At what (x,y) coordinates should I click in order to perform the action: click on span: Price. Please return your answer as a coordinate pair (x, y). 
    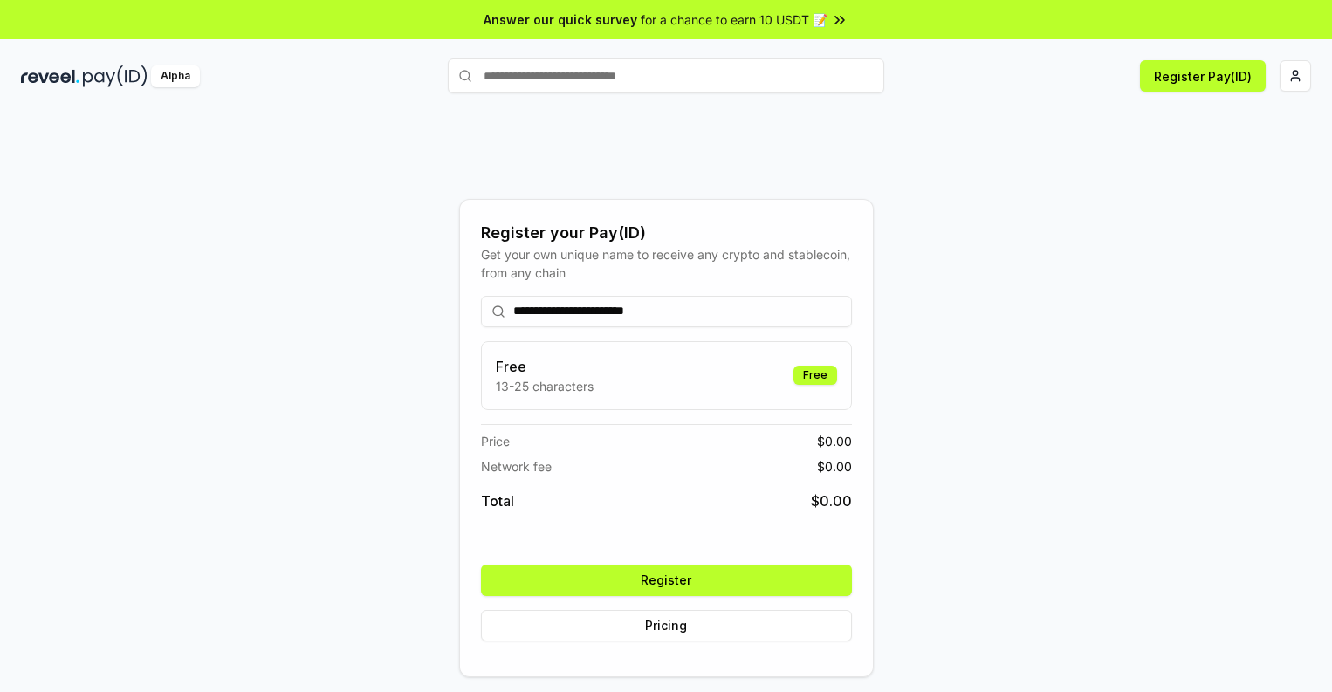
    Looking at the image, I should click on (495, 441).